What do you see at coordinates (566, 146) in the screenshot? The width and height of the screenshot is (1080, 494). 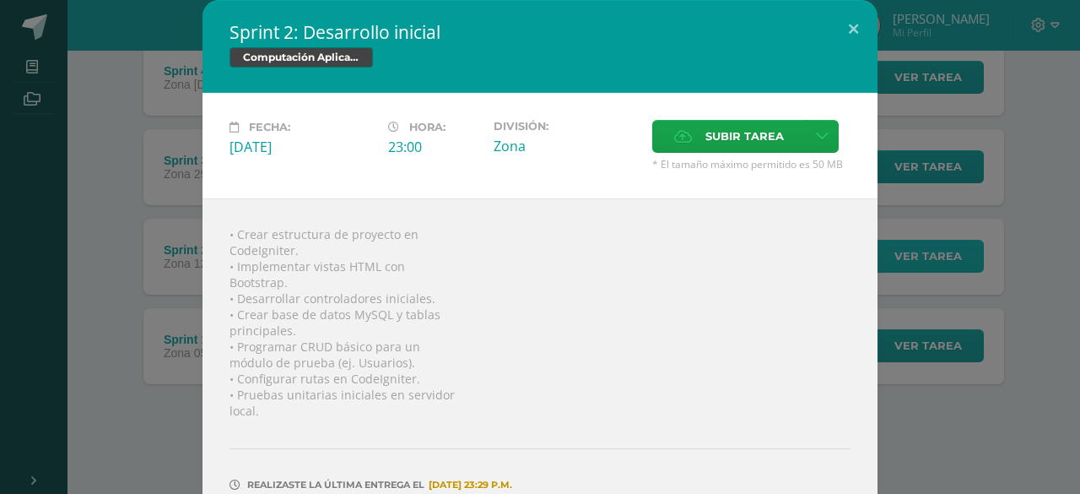 I see `div: Zona` at bounding box center [566, 146].